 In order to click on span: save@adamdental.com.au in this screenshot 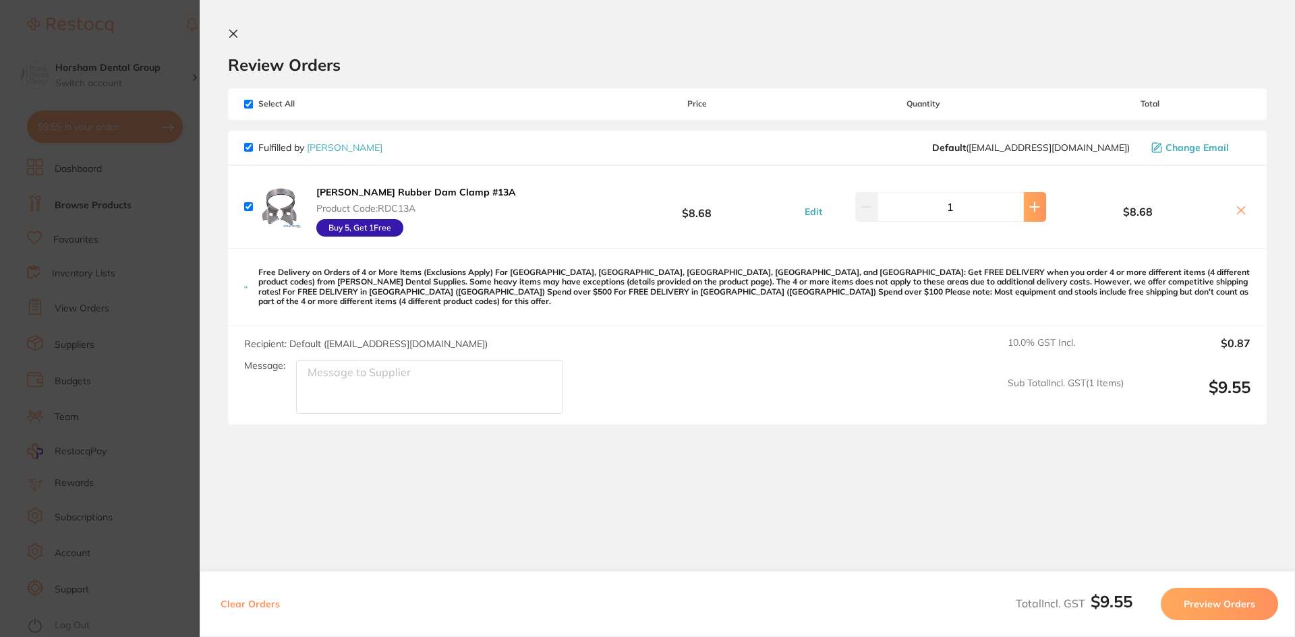, I will do `click(1031, 148)`.